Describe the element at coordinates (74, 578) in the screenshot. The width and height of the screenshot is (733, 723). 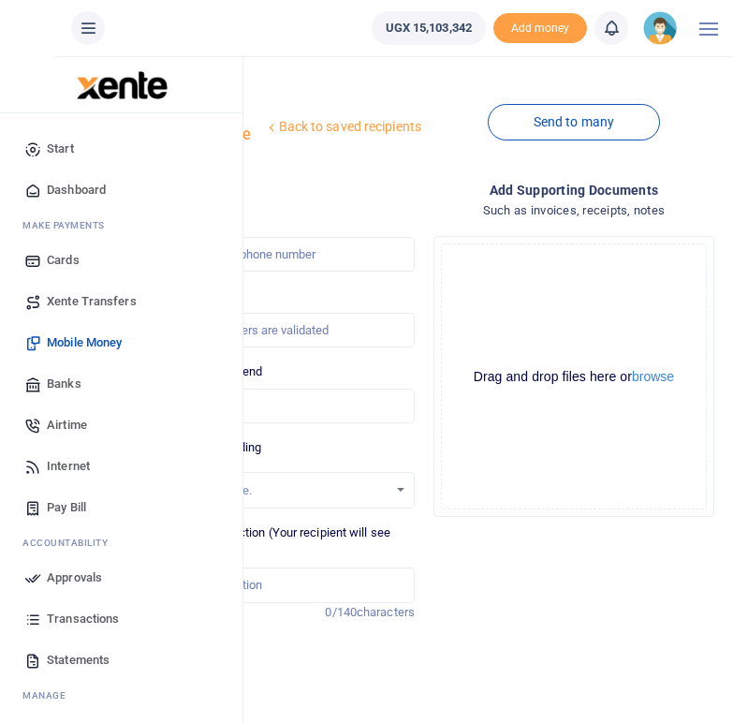
I see `span: Approvals` at that location.